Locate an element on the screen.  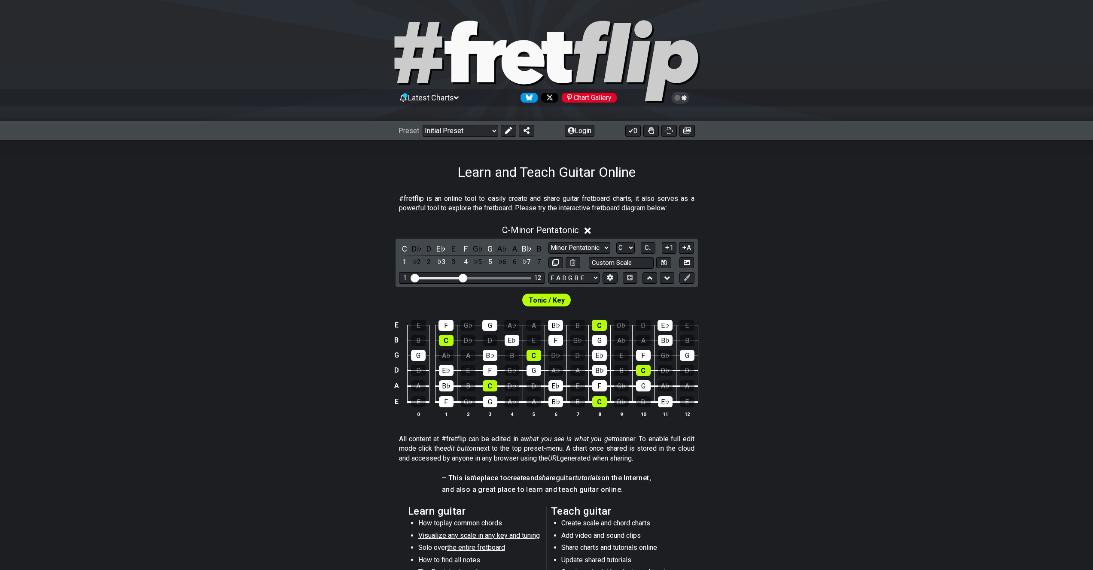
select: Tuning is located at coordinates (574, 278).